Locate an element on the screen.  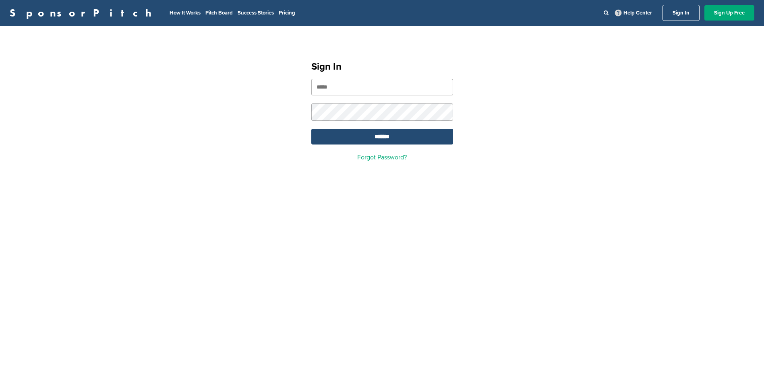
a: Pricing is located at coordinates (287, 13).